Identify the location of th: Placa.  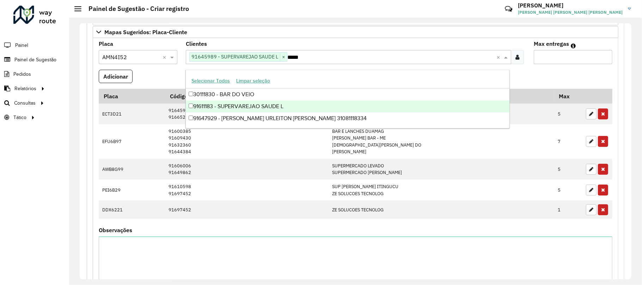
(132, 96).